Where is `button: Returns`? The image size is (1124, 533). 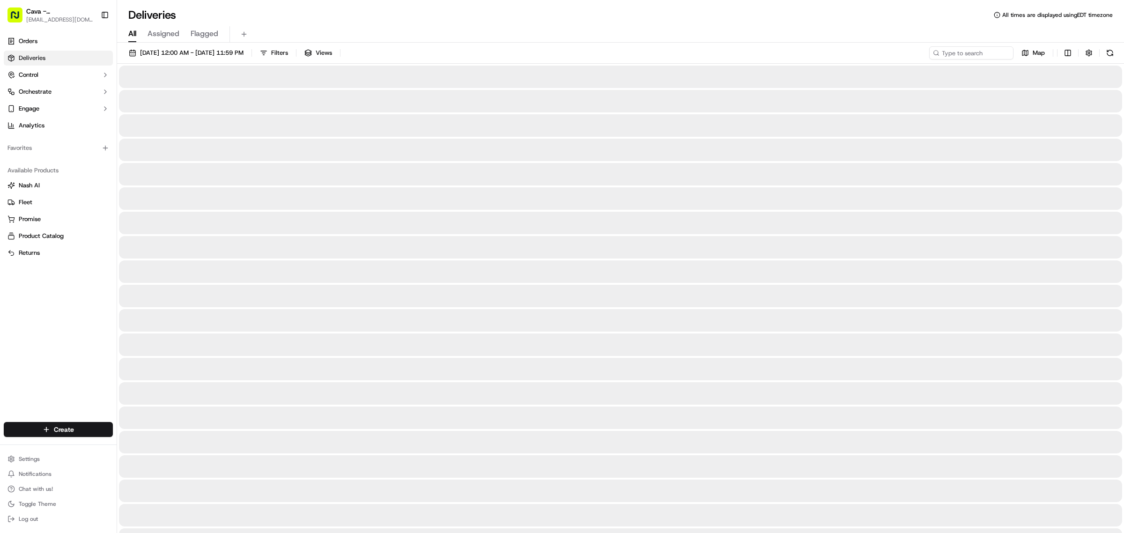 button: Returns is located at coordinates (58, 253).